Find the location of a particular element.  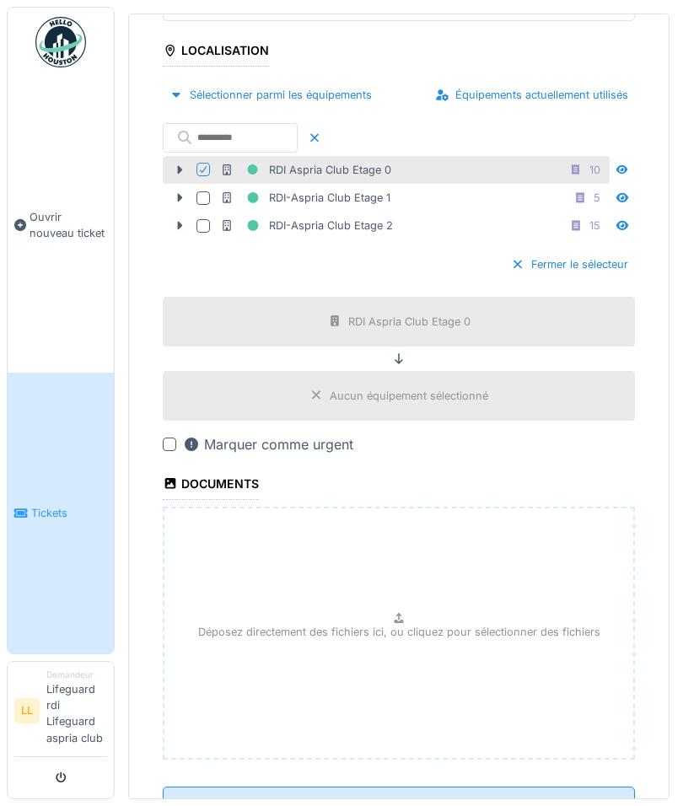

p: Déposez directement des fichiers ici, ou cliquez pour sélectionner des fichiers is located at coordinates (399, 632).